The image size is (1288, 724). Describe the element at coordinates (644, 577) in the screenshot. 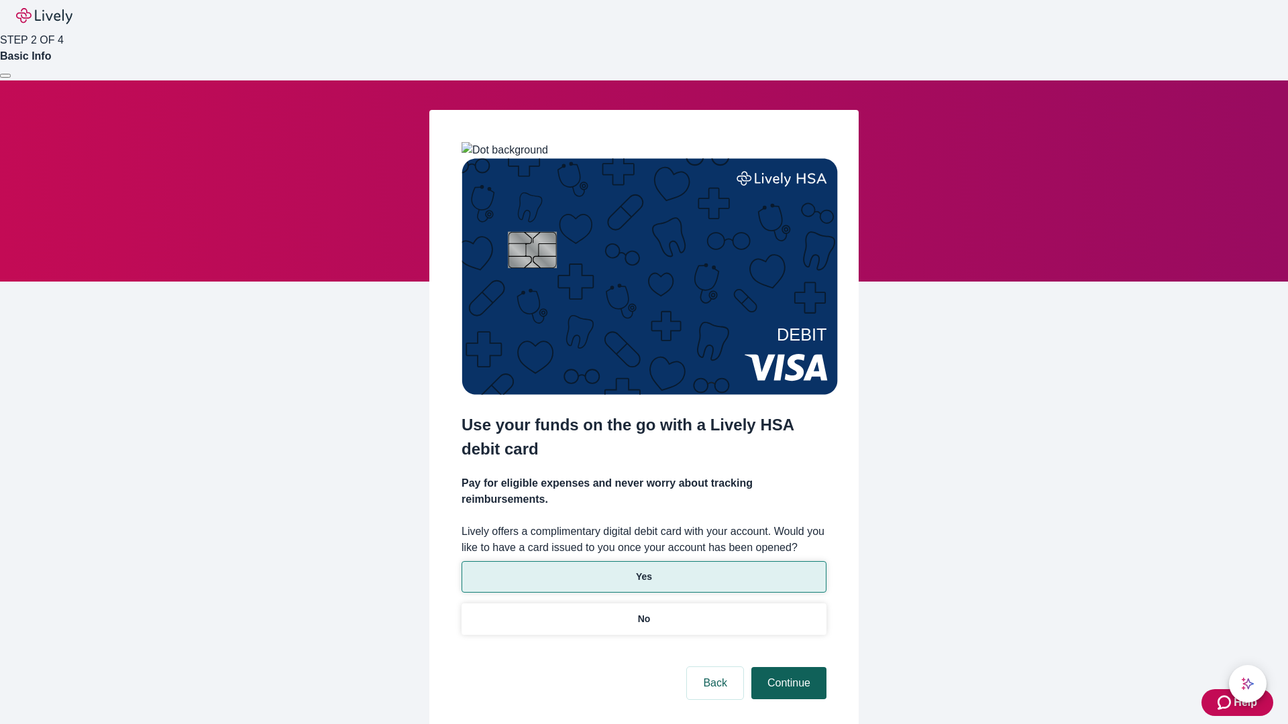

I see `p: Yes` at that location.